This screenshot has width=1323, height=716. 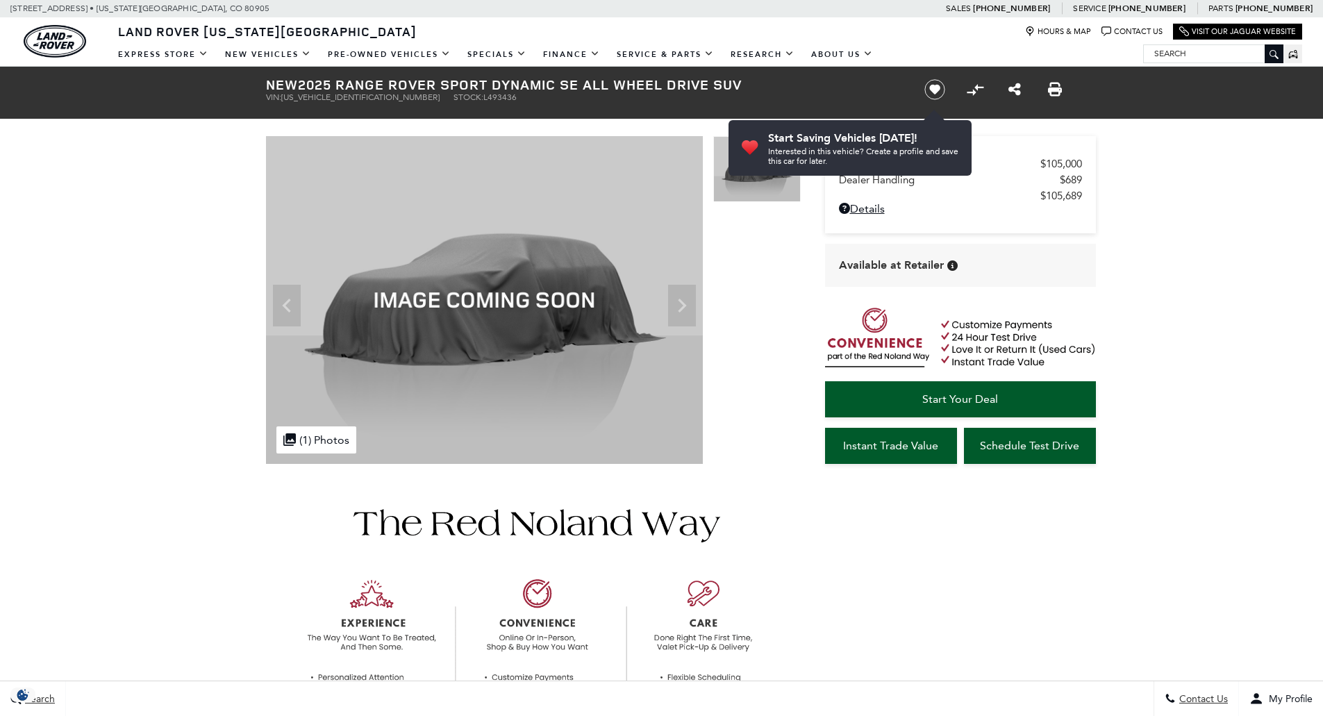 What do you see at coordinates (468, 97) in the screenshot?
I see `span: Stock:` at bounding box center [468, 97].